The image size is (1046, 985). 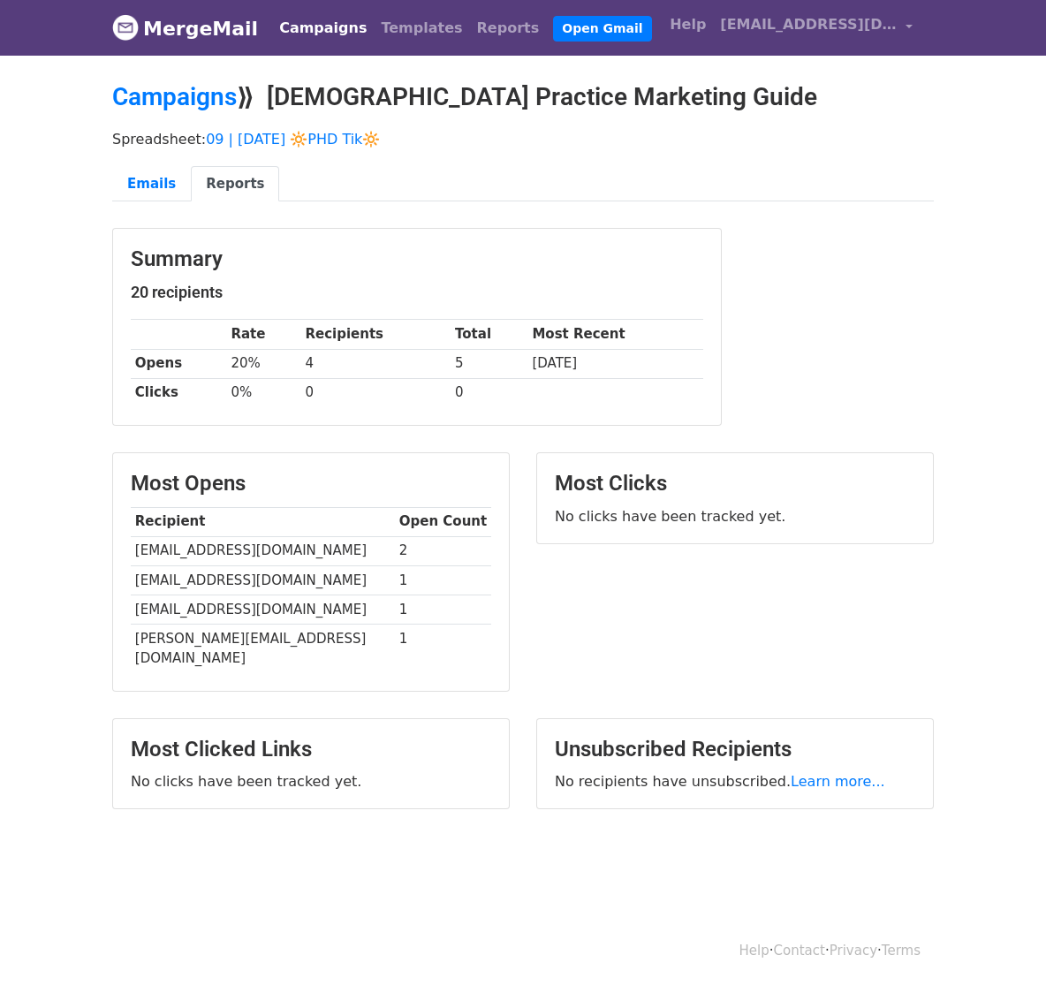 What do you see at coordinates (735, 781) in the screenshot?
I see `p: No recipients have unsubscribed.` at bounding box center [735, 781].